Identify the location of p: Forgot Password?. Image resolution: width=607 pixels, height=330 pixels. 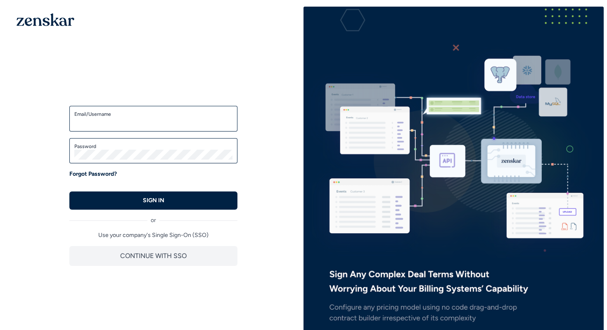
(93, 174).